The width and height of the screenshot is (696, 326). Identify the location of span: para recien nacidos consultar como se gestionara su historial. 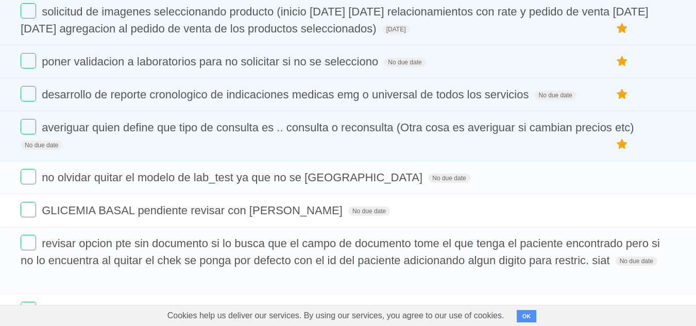
(197, 310).